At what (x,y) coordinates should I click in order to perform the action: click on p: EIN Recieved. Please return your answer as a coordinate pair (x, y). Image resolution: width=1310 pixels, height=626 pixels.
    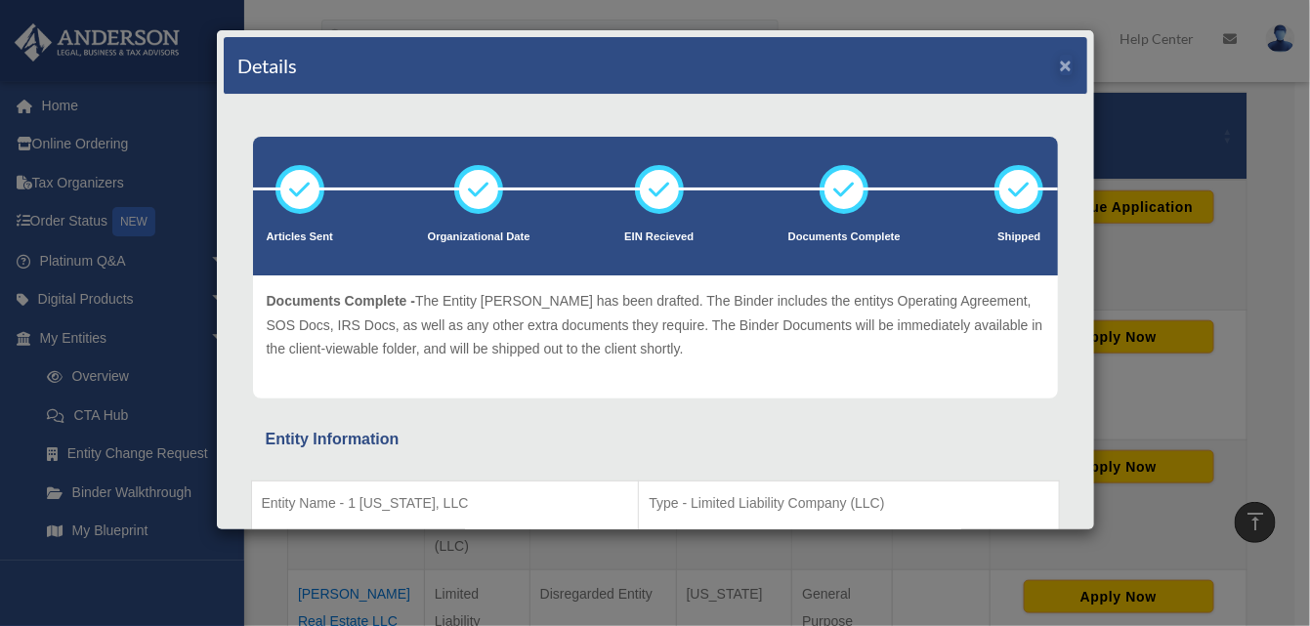
    Looking at the image, I should click on (659, 237).